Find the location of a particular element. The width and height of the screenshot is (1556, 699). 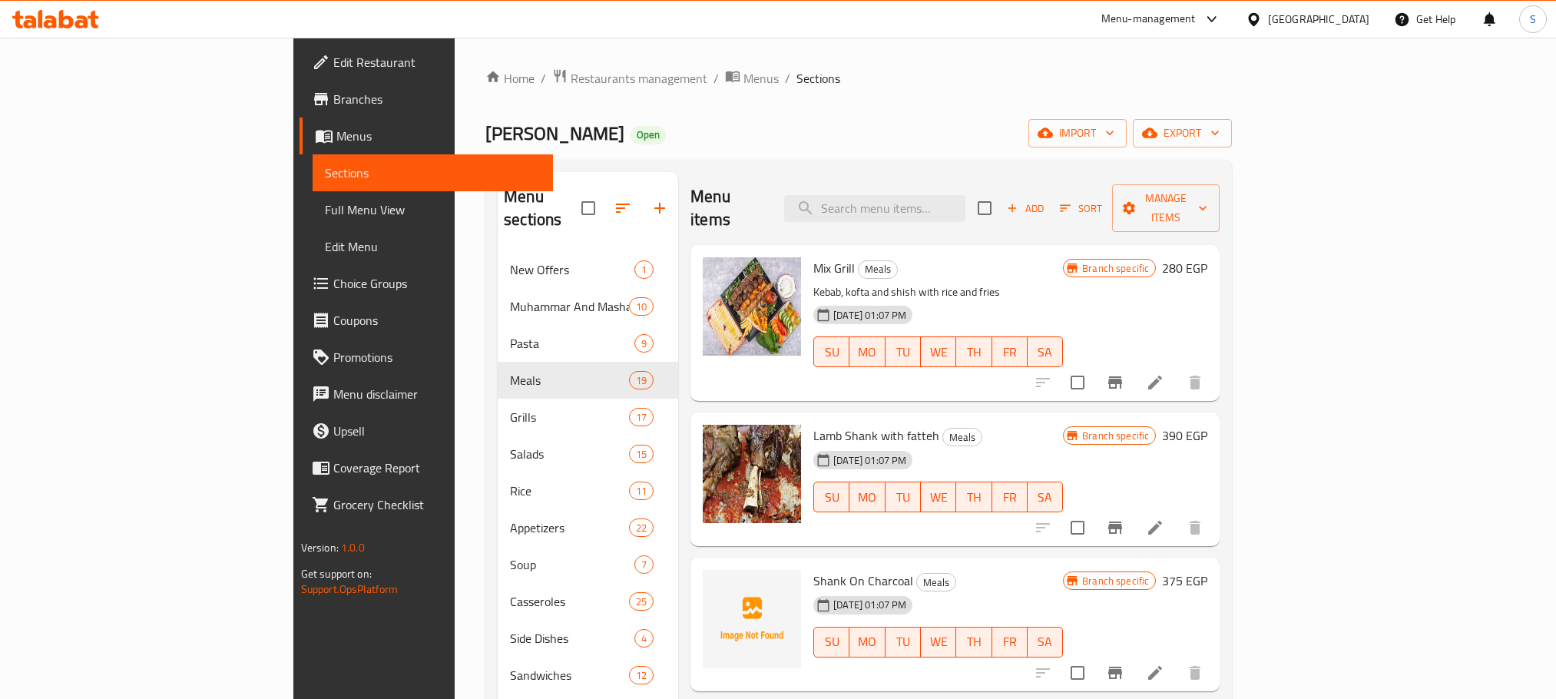

span: Menus is located at coordinates (761, 78).